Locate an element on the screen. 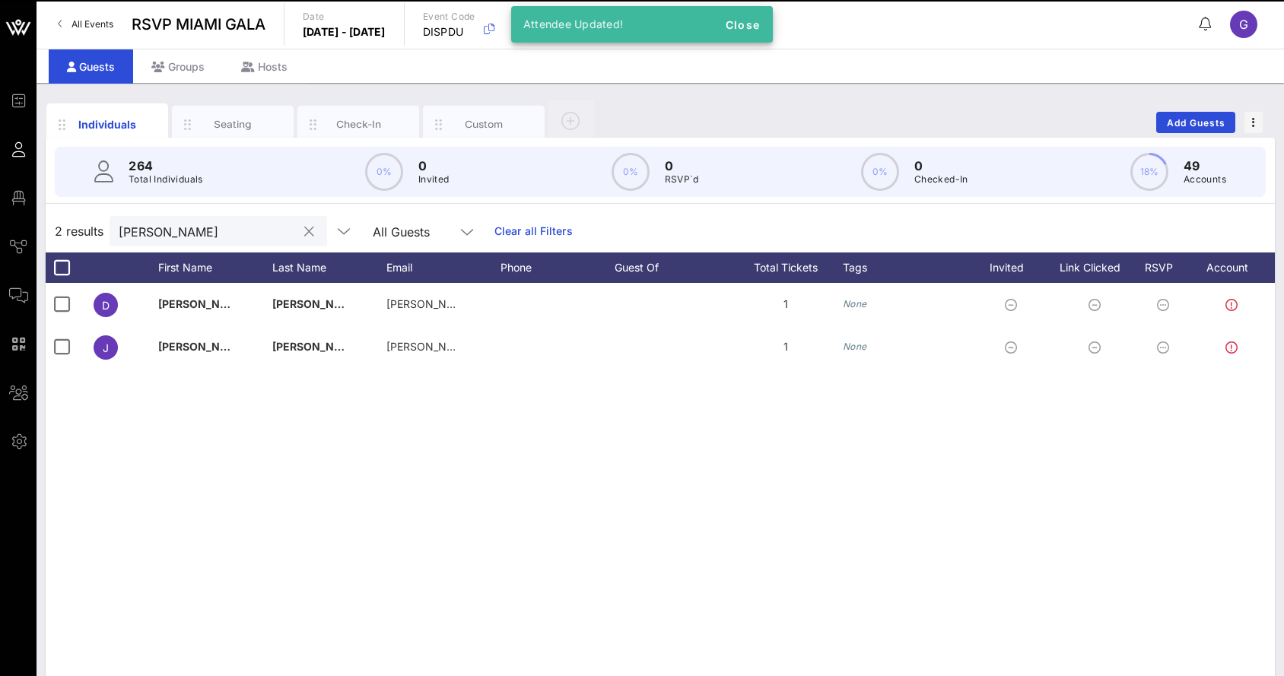  p: Invited is located at coordinates (433, 179).